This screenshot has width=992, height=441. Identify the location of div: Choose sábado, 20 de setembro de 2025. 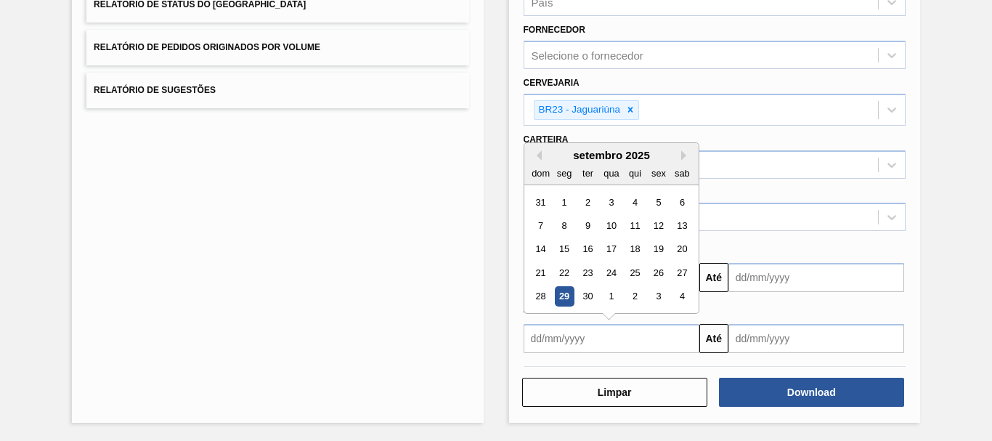
(681, 249).